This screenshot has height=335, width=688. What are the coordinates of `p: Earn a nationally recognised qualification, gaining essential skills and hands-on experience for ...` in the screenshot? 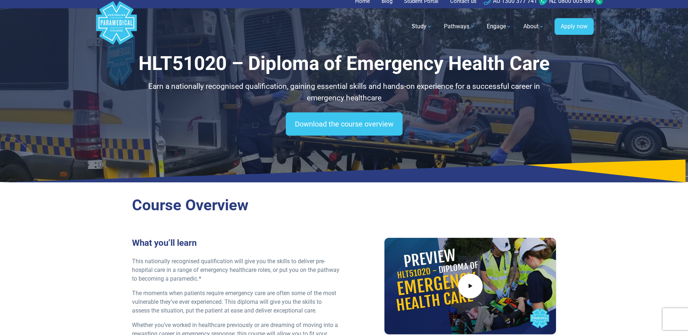 It's located at (344, 92).